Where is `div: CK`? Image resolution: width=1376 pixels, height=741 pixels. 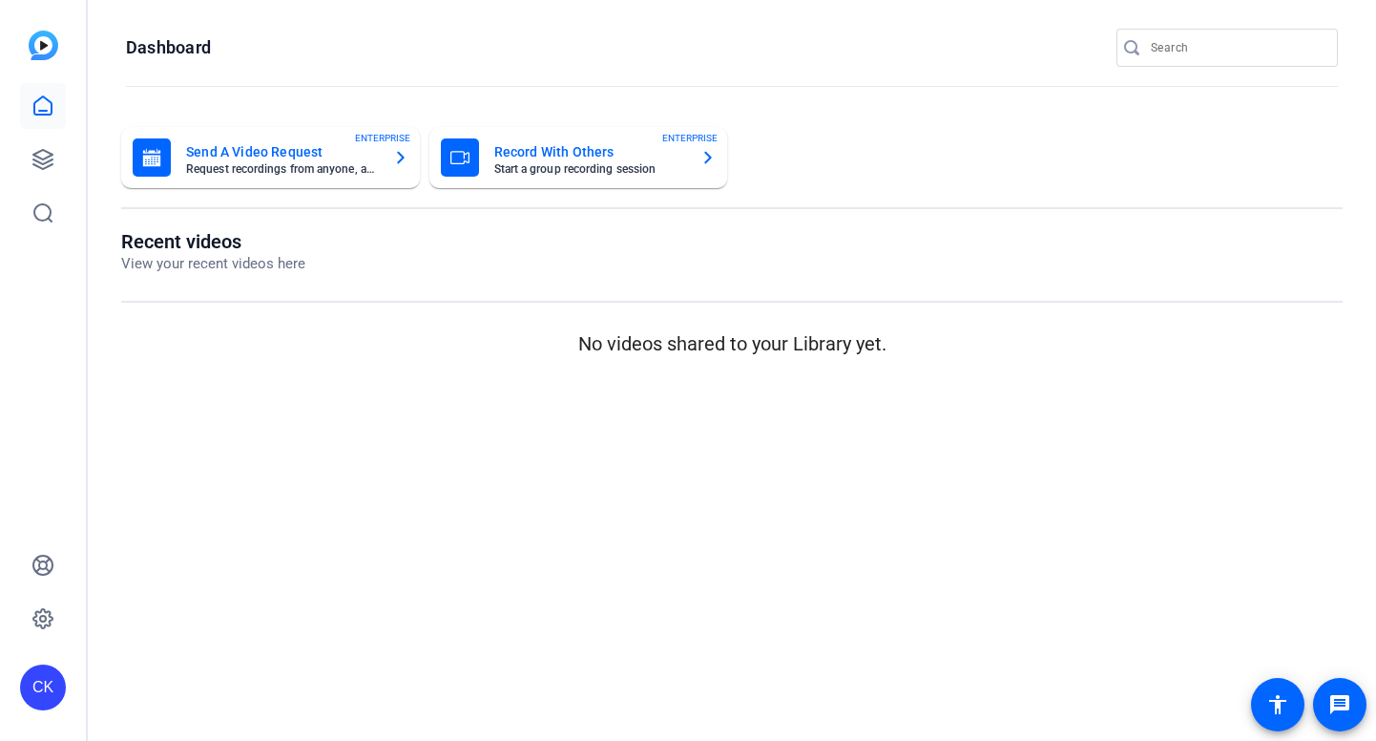 div: CK is located at coordinates (43, 687).